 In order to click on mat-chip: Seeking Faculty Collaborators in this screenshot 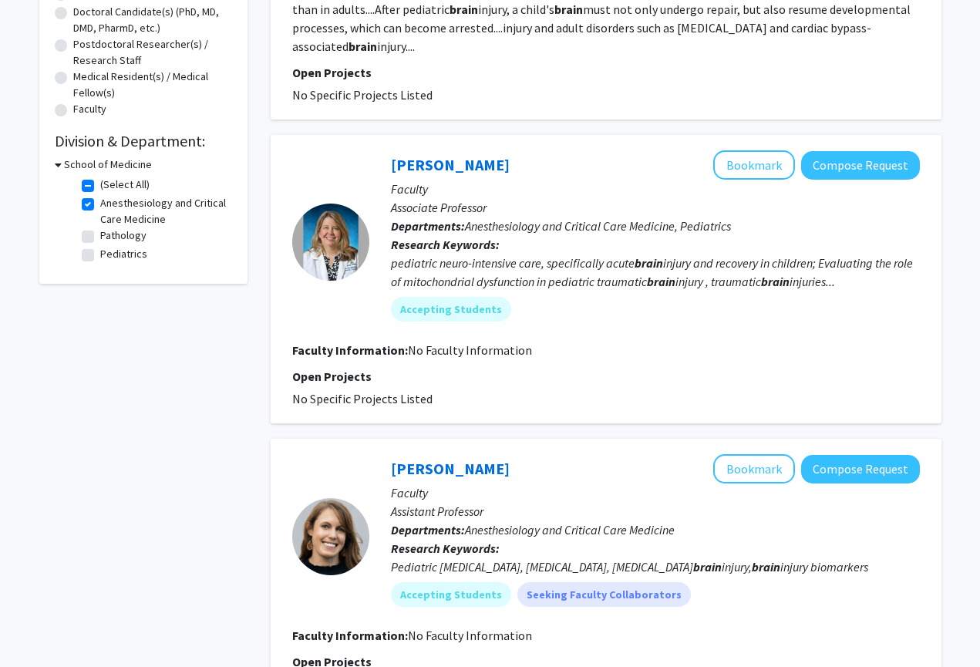, I will do `click(604, 595)`.